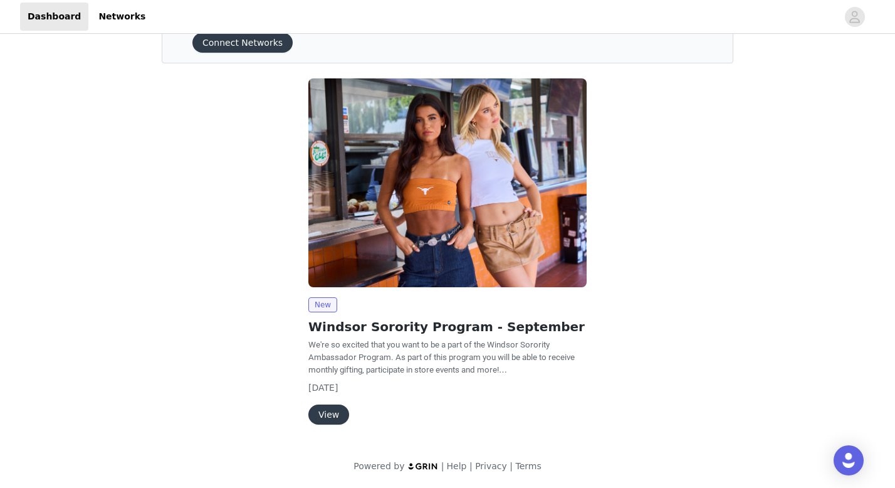  Describe the element at coordinates (441, 357) in the screenshot. I see `span: We're so excited that you want to be a part of the Windsor Sorority Ambassador Program. As part o...` at that location.